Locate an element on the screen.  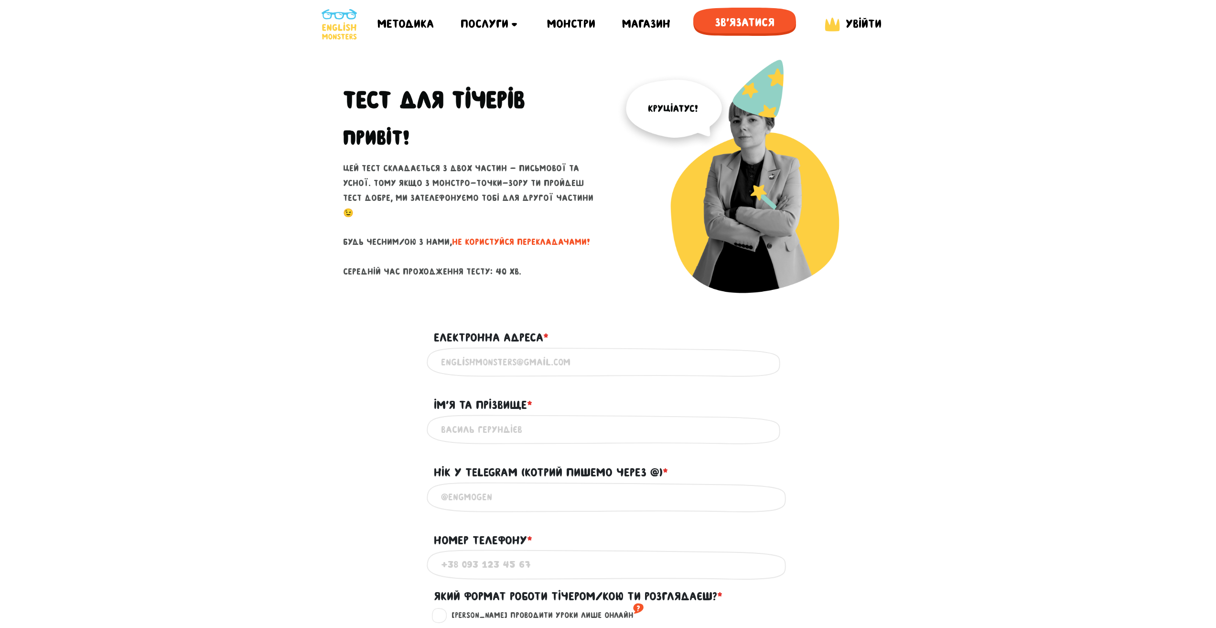
img: English Monsters login is located at coordinates (833, 24).